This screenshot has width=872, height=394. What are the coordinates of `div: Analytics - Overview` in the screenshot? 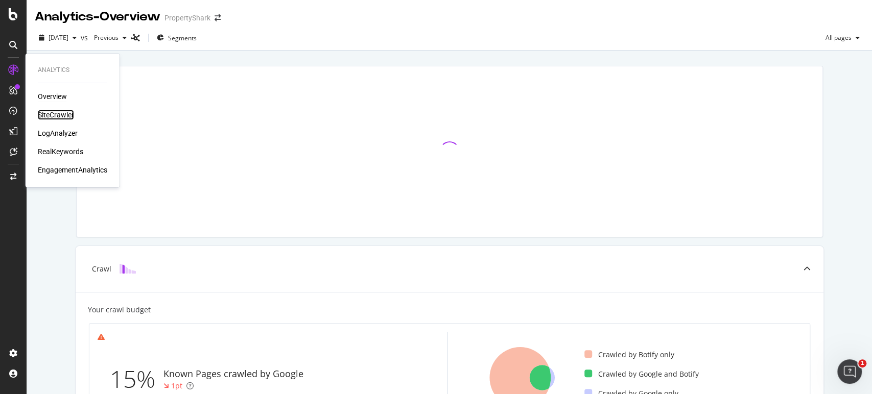 It's located at (98, 17).